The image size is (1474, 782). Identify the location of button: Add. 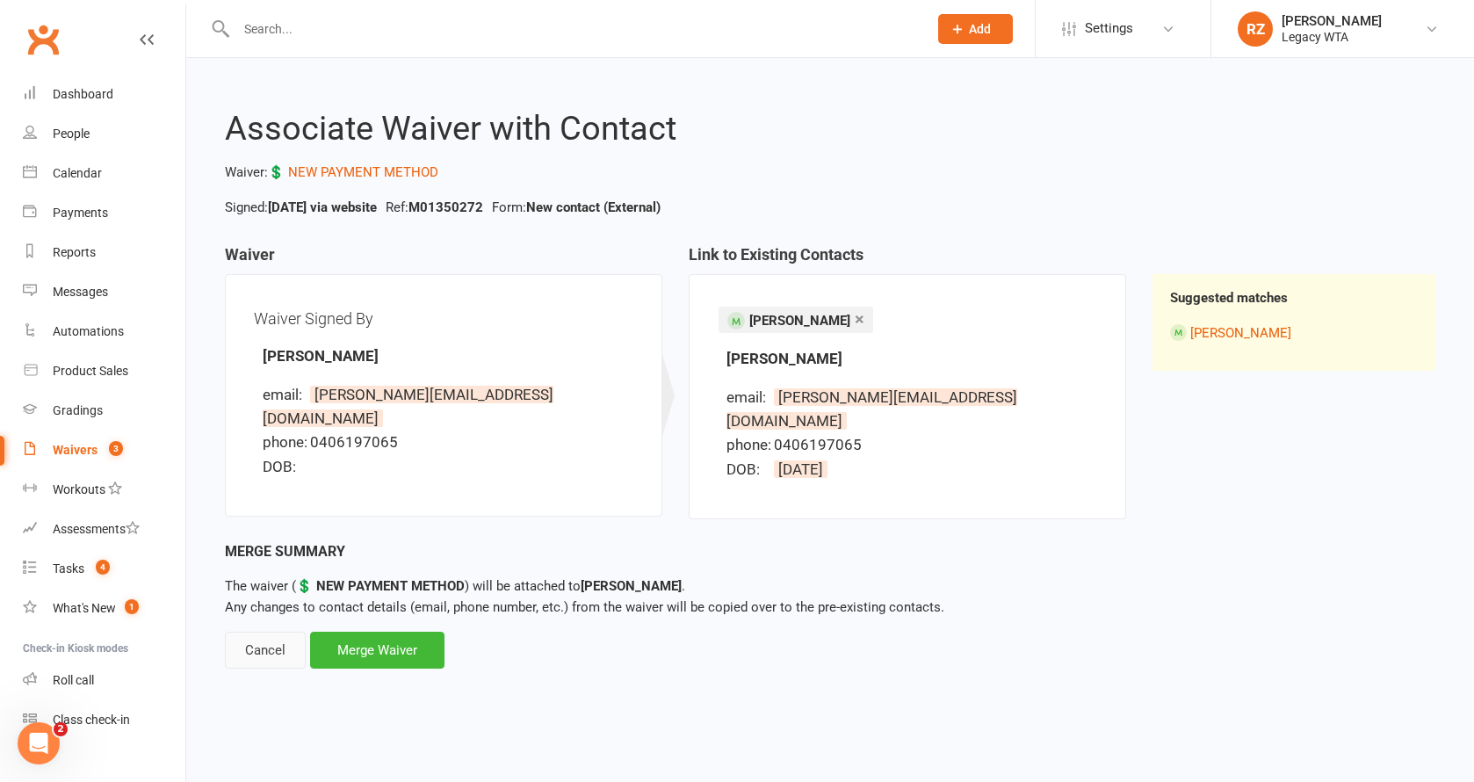
(975, 29).